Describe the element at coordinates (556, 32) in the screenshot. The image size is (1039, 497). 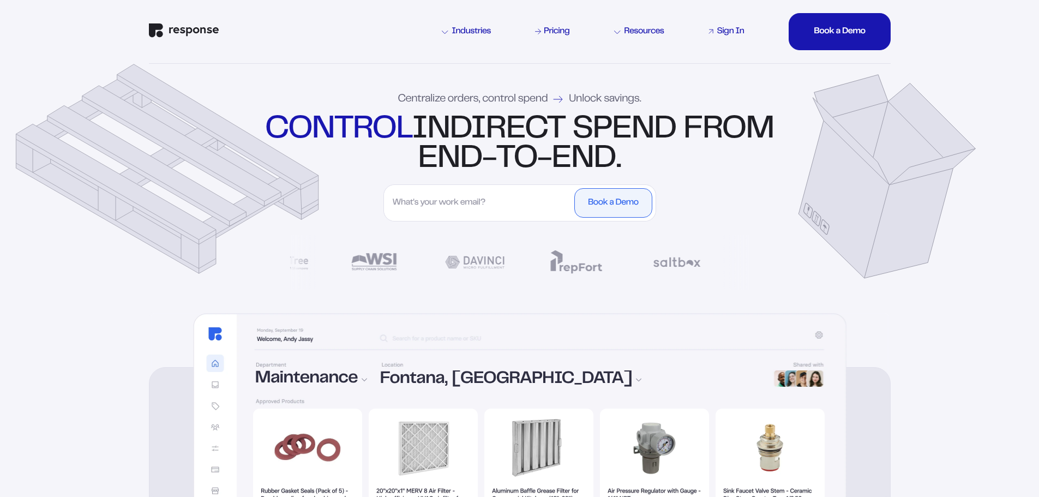
I see `div: Pricing` at that location.